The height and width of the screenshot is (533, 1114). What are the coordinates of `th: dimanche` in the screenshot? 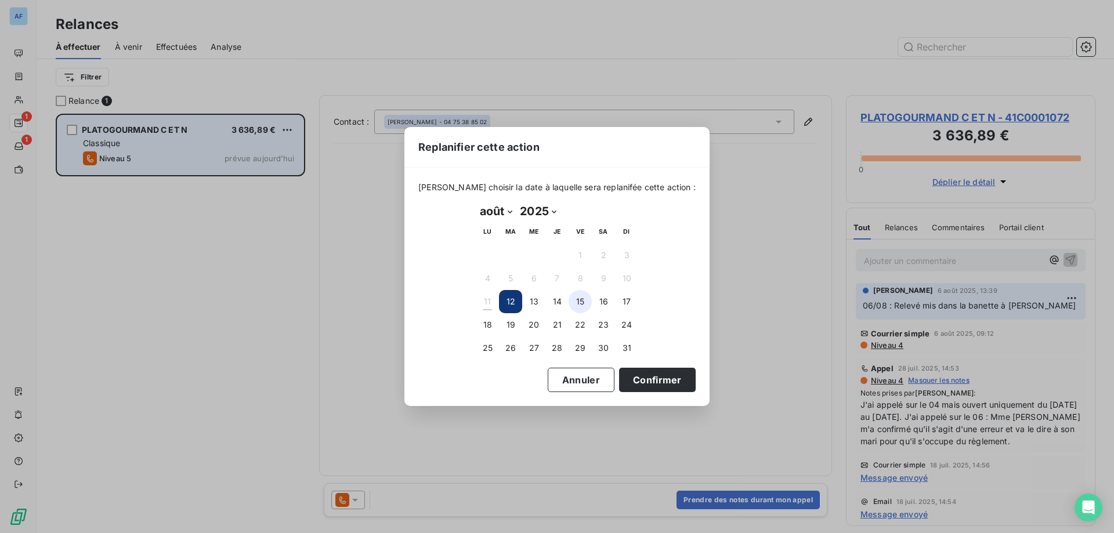 It's located at (627, 232).